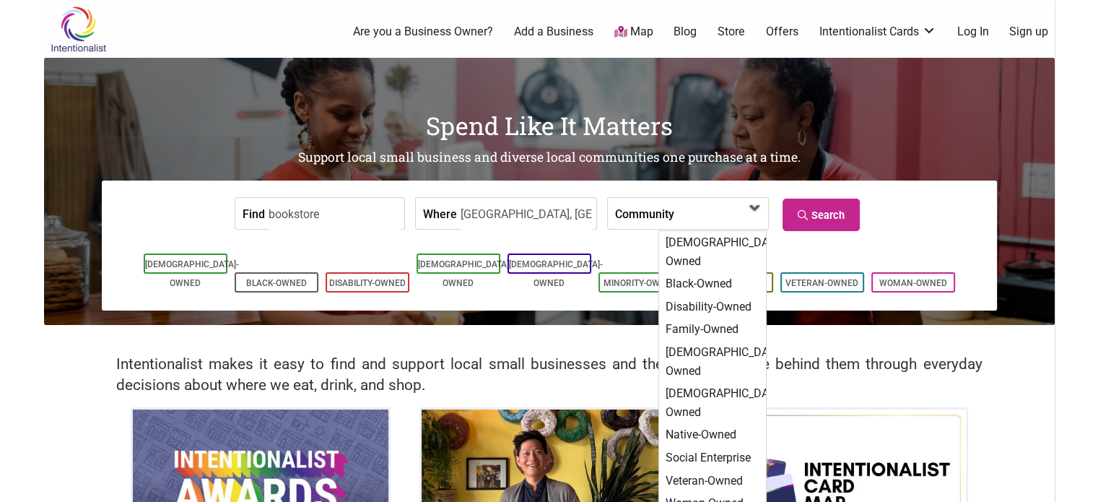  What do you see at coordinates (713, 329) in the screenshot?
I see `div: Family-Owned` at bounding box center [713, 329].